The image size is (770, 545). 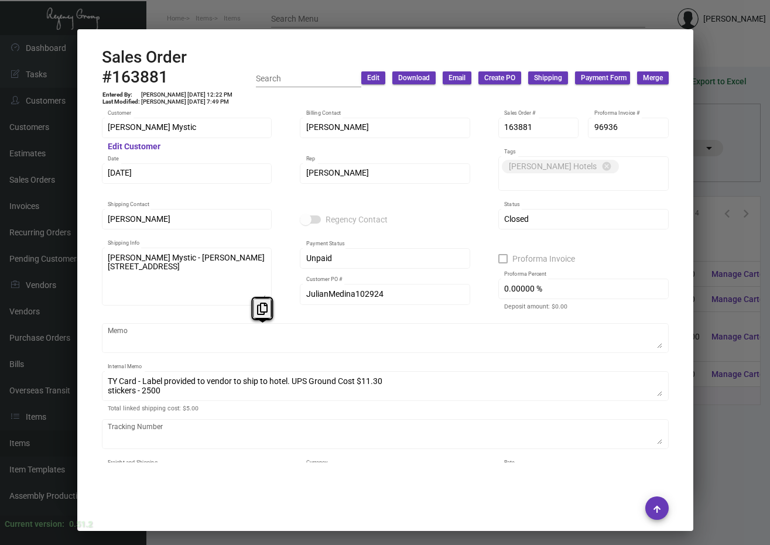 I want to click on td: Entered By:, so click(x=121, y=95).